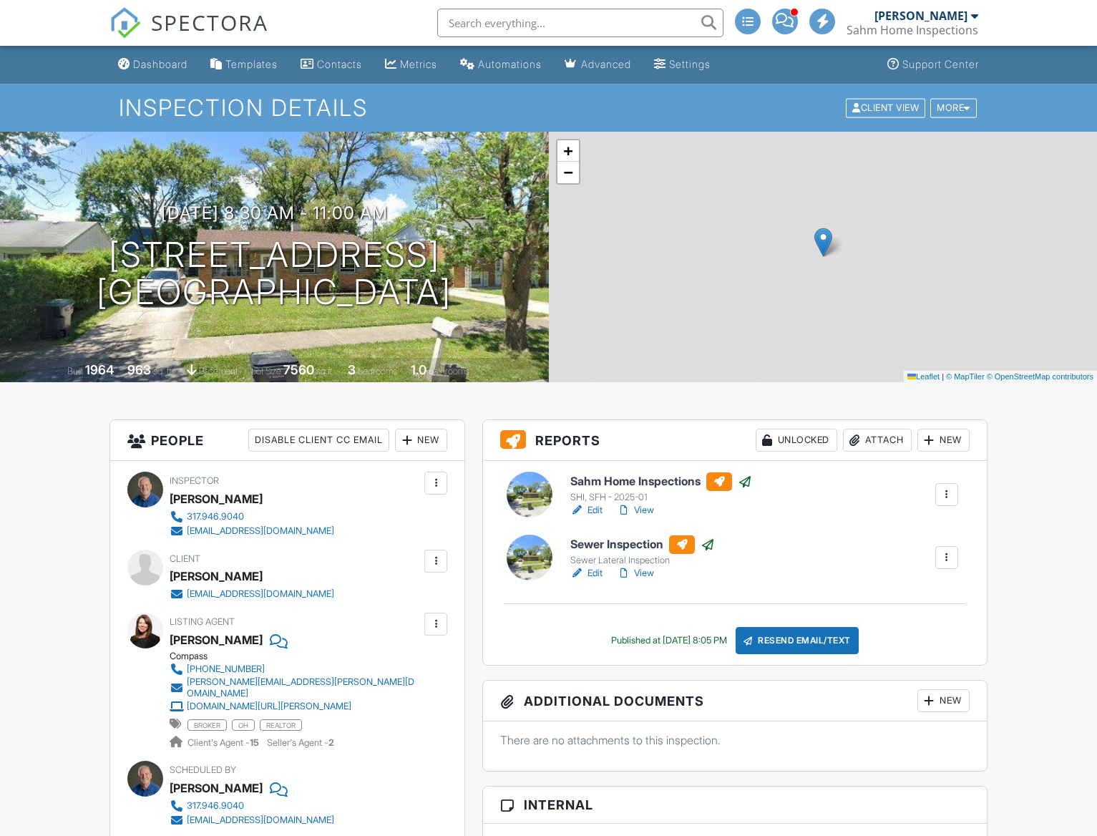 Image resolution: width=1097 pixels, height=836 pixels. Describe the element at coordinates (266, 371) in the screenshot. I see `span: Lot Size` at that location.